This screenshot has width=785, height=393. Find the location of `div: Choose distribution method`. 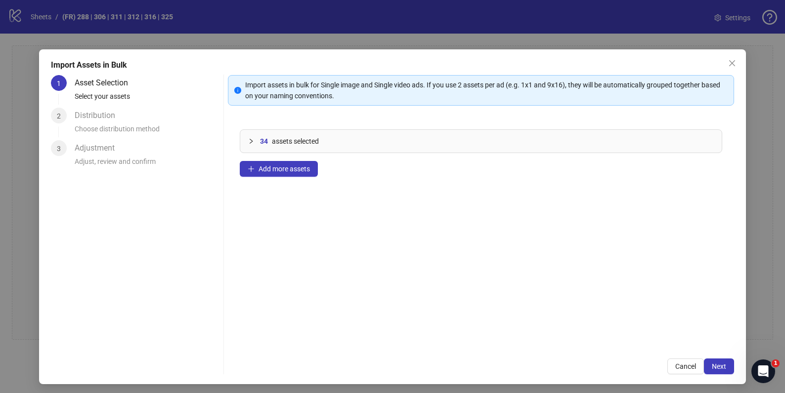

div: Choose distribution method is located at coordinates (147, 132).